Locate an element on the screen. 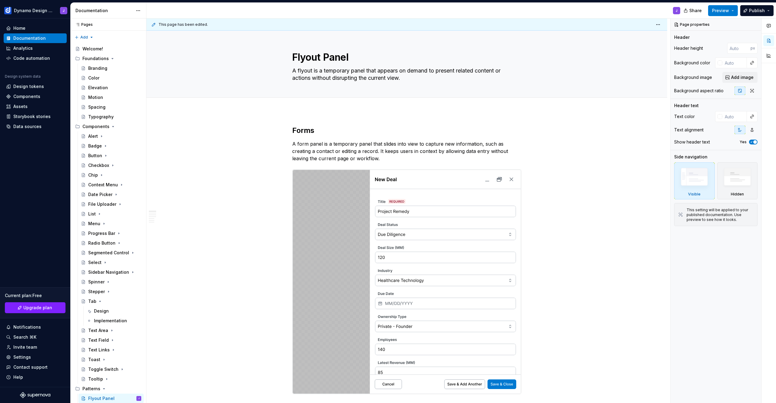 This screenshot has width=776, height=403. div: Code automation is located at coordinates (32, 58).